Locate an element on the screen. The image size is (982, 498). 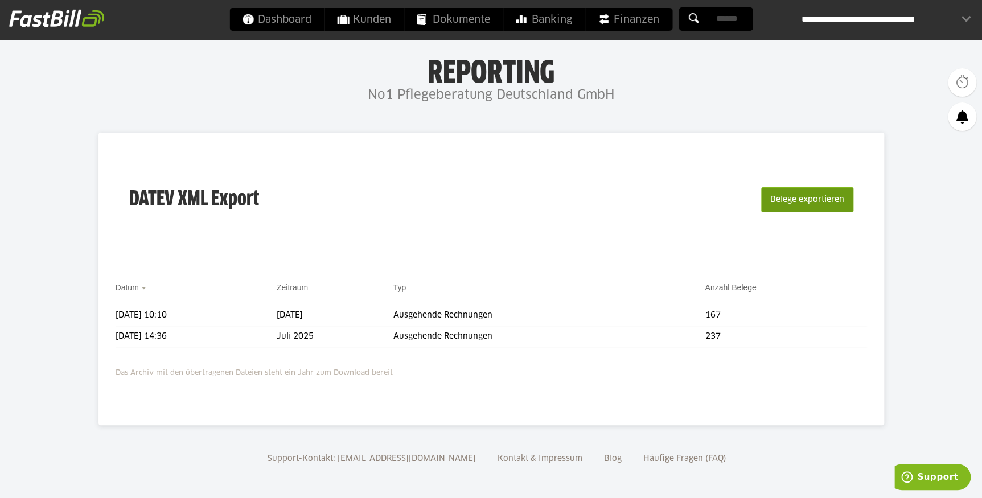
td: 167 is located at coordinates (785, 315).